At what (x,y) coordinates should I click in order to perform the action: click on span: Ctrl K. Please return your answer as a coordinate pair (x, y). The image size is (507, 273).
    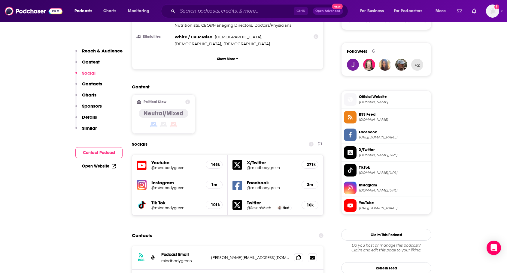
    Looking at the image, I should click on (301, 11).